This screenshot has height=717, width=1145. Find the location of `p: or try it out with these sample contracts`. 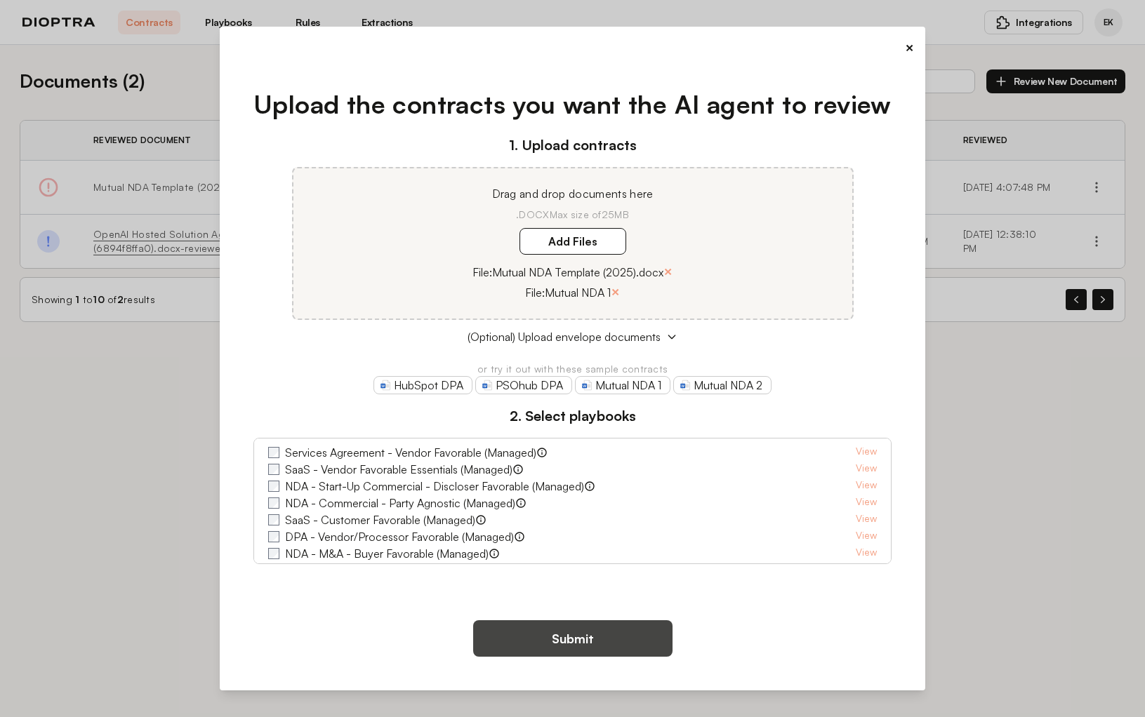

p: or try it out with these sample contracts is located at coordinates (572, 369).